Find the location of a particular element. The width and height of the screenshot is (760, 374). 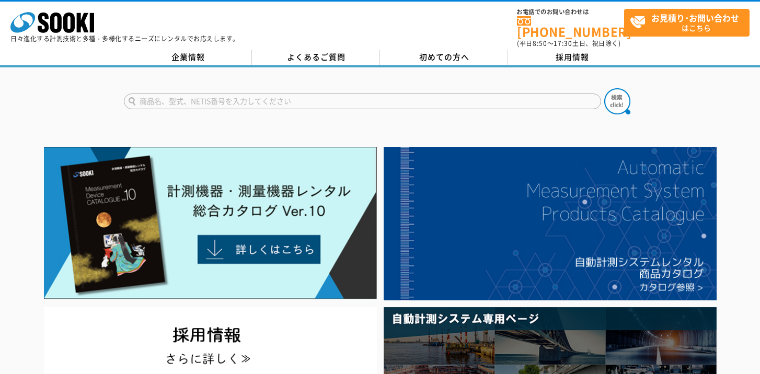

span: 17:30 is located at coordinates (563, 43).